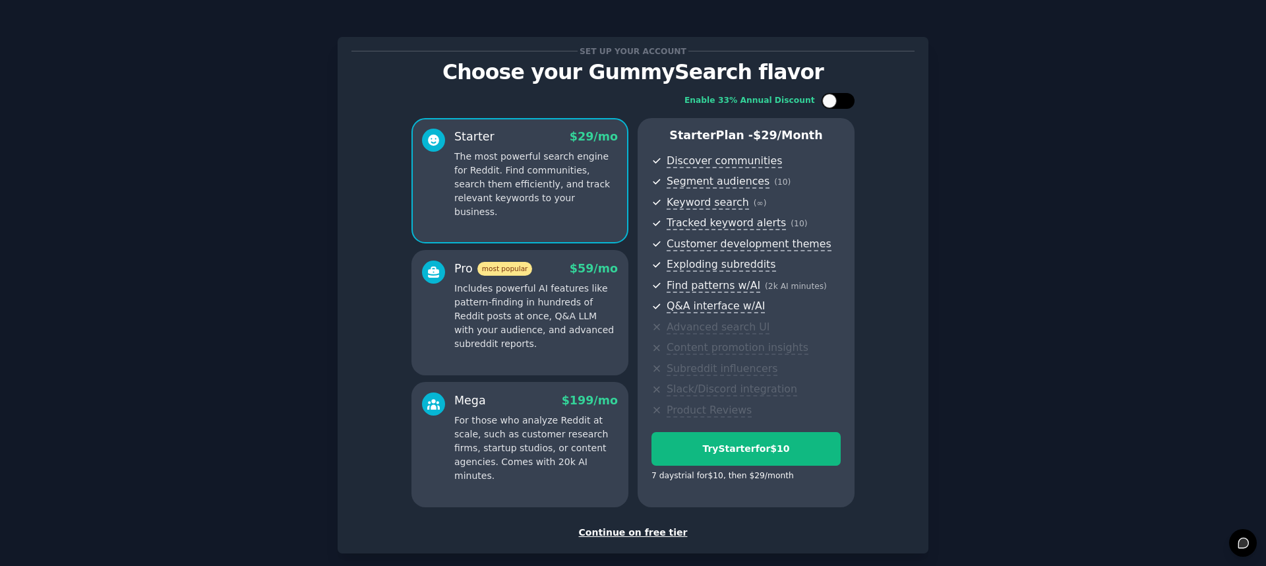 The height and width of the screenshot is (566, 1266). Describe the element at coordinates (721, 264) in the screenshot. I see `span: Exploding subreddits` at that location.